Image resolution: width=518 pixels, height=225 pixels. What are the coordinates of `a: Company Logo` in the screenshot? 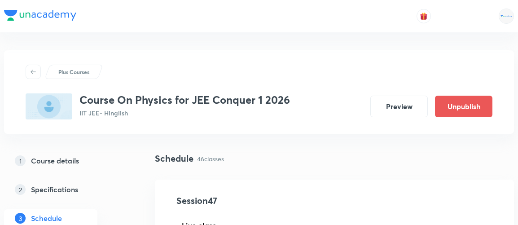 It's located at (40, 16).